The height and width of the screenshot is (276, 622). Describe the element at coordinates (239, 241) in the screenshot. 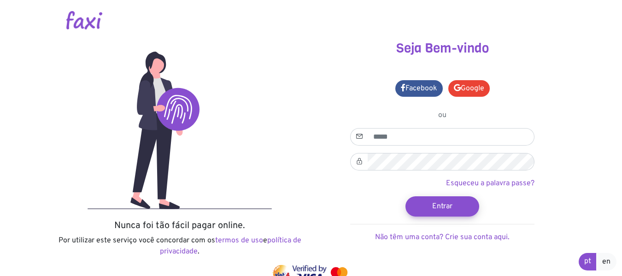

I see `a: termos de uso` at that location.